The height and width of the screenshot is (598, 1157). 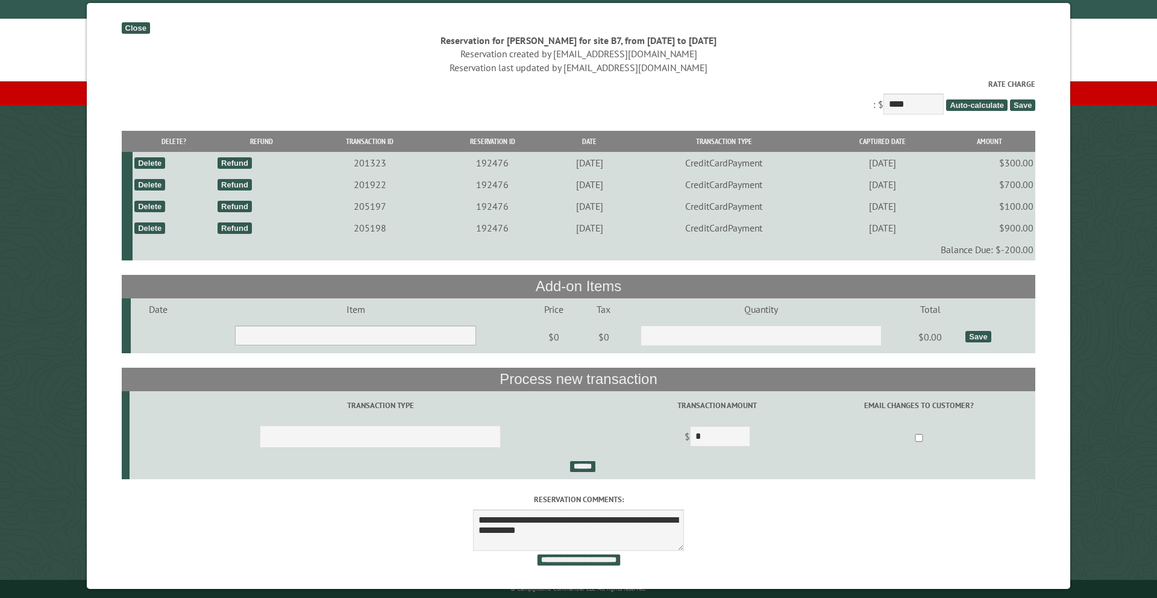 I want to click on td: Tax, so click(x=604, y=309).